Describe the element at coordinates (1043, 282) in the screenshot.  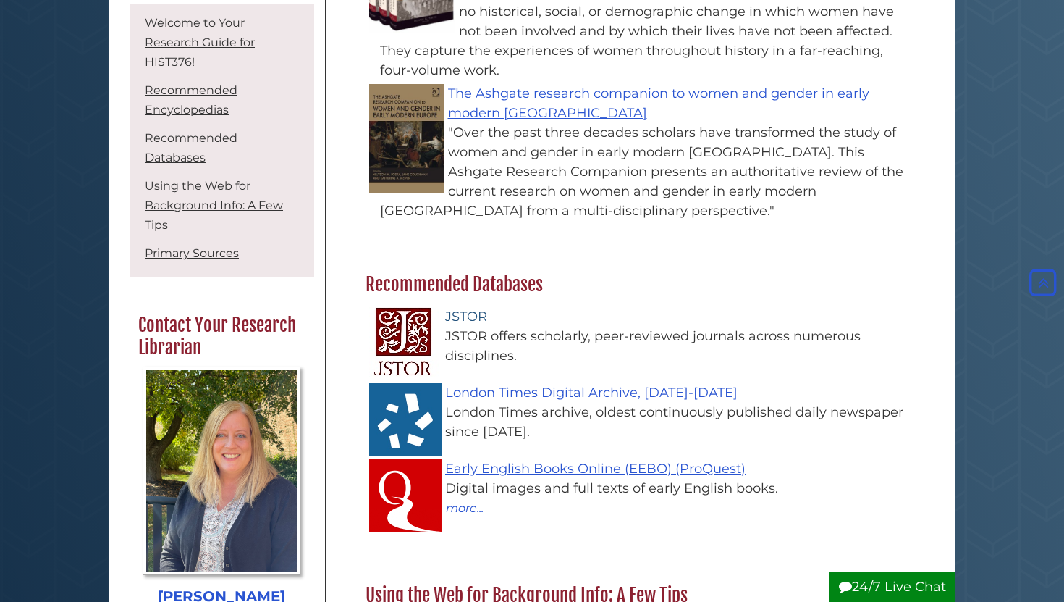
I see `a: Back to Top` at that location.